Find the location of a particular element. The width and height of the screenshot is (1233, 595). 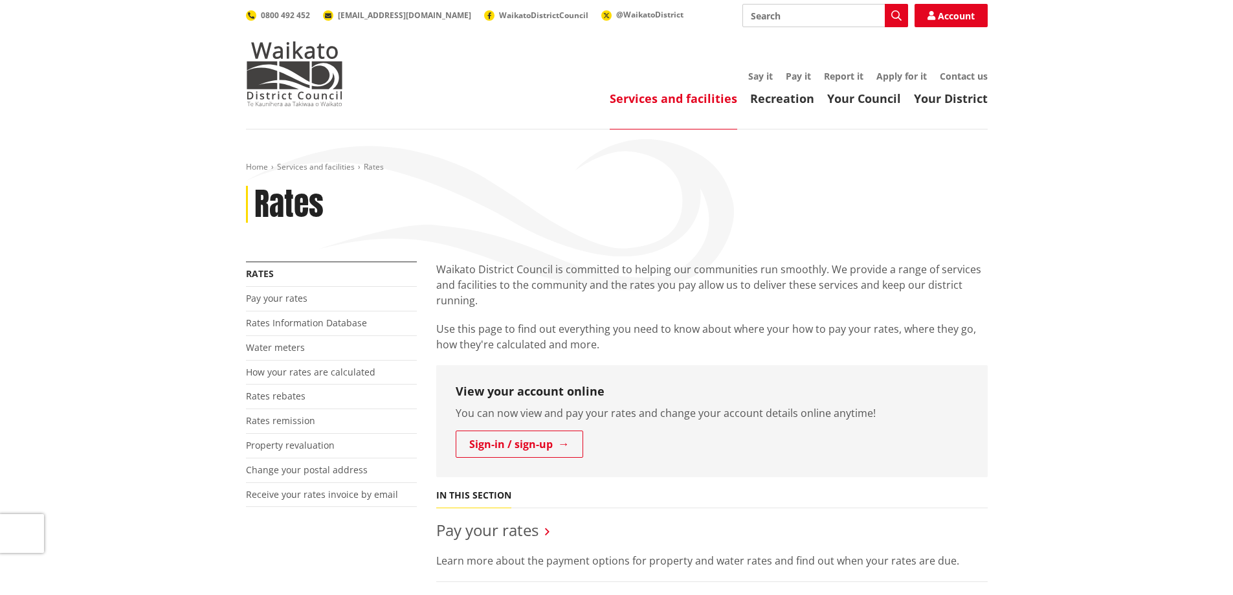

nav: breadcrumb is located at coordinates (617, 167).